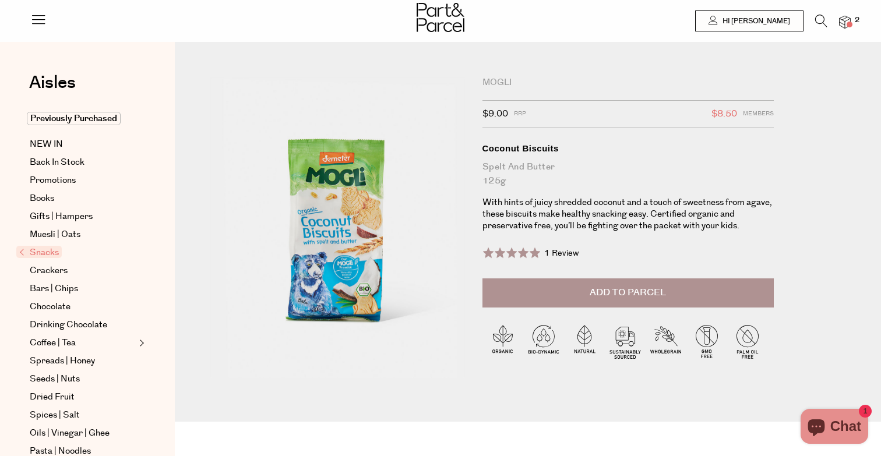  Describe the element at coordinates (83, 163) in the screenshot. I see `a: Back In Stock` at that location.